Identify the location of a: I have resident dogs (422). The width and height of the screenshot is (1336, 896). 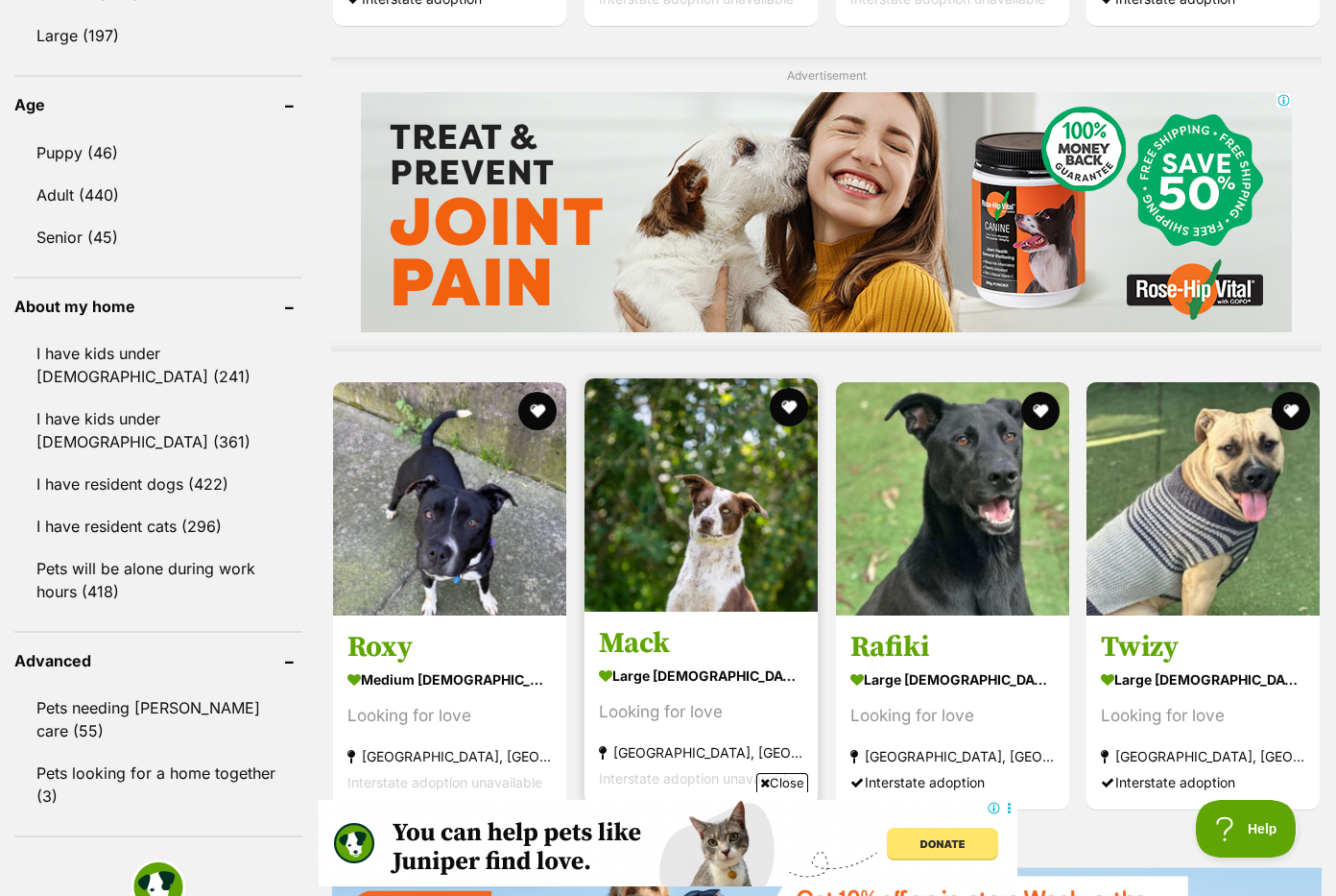
(159, 484).